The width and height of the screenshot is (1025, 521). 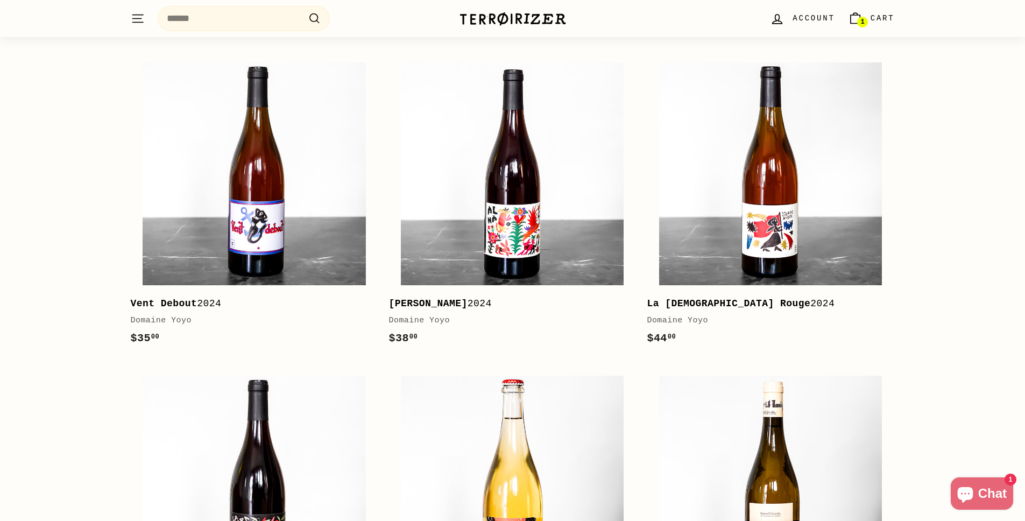 I want to click on span: Account, so click(x=813, y=18).